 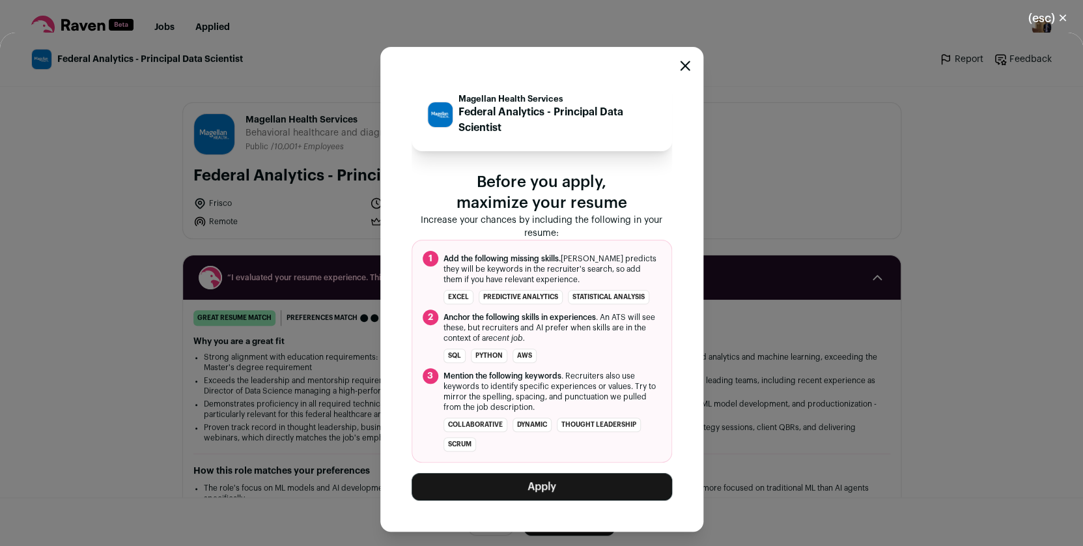 I want to click on li: statistical analysis, so click(x=609, y=297).